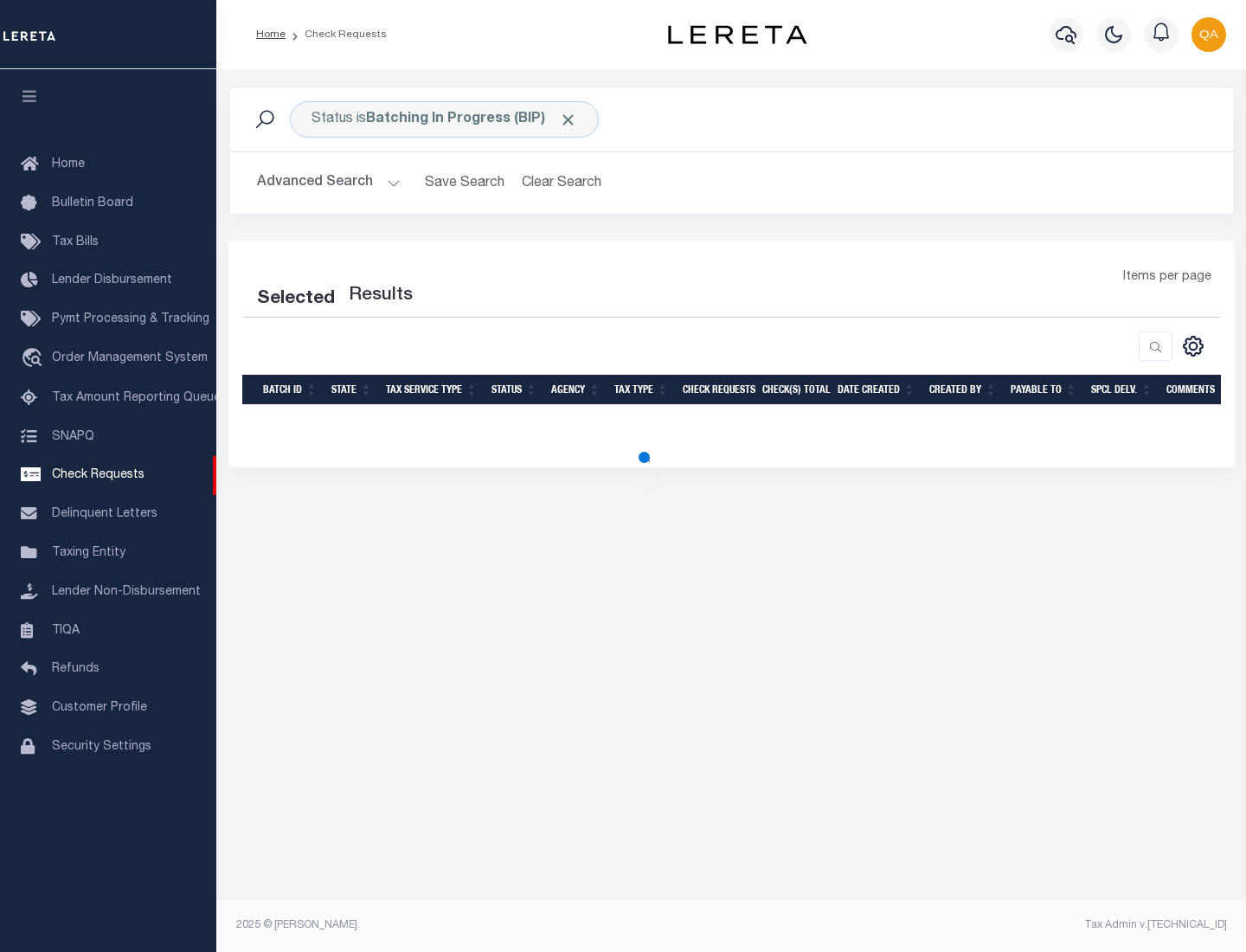 Image resolution: width=1246 pixels, height=952 pixels. Describe the element at coordinates (296, 299) in the screenshot. I see `div: Selected` at that location.